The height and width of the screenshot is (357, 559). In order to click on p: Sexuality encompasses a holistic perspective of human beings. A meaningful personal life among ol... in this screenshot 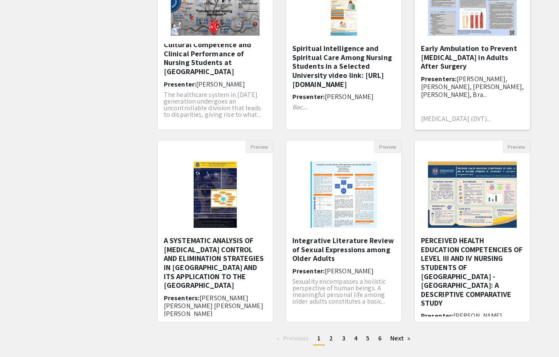, I will do `click(344, 292)`.